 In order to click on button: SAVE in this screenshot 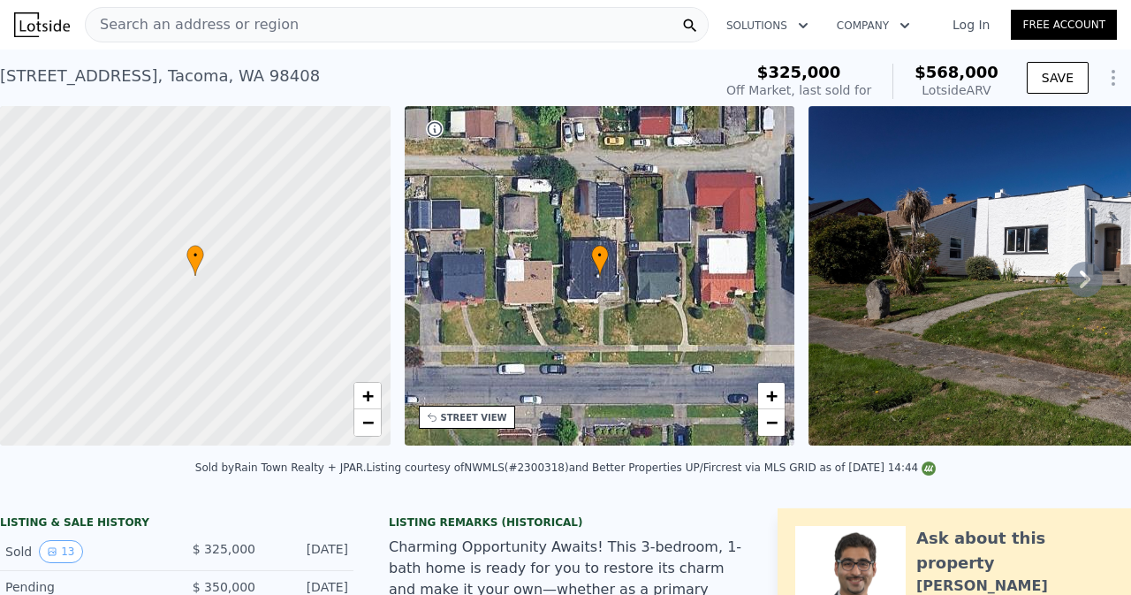, I will do `click(1058, 78)`.